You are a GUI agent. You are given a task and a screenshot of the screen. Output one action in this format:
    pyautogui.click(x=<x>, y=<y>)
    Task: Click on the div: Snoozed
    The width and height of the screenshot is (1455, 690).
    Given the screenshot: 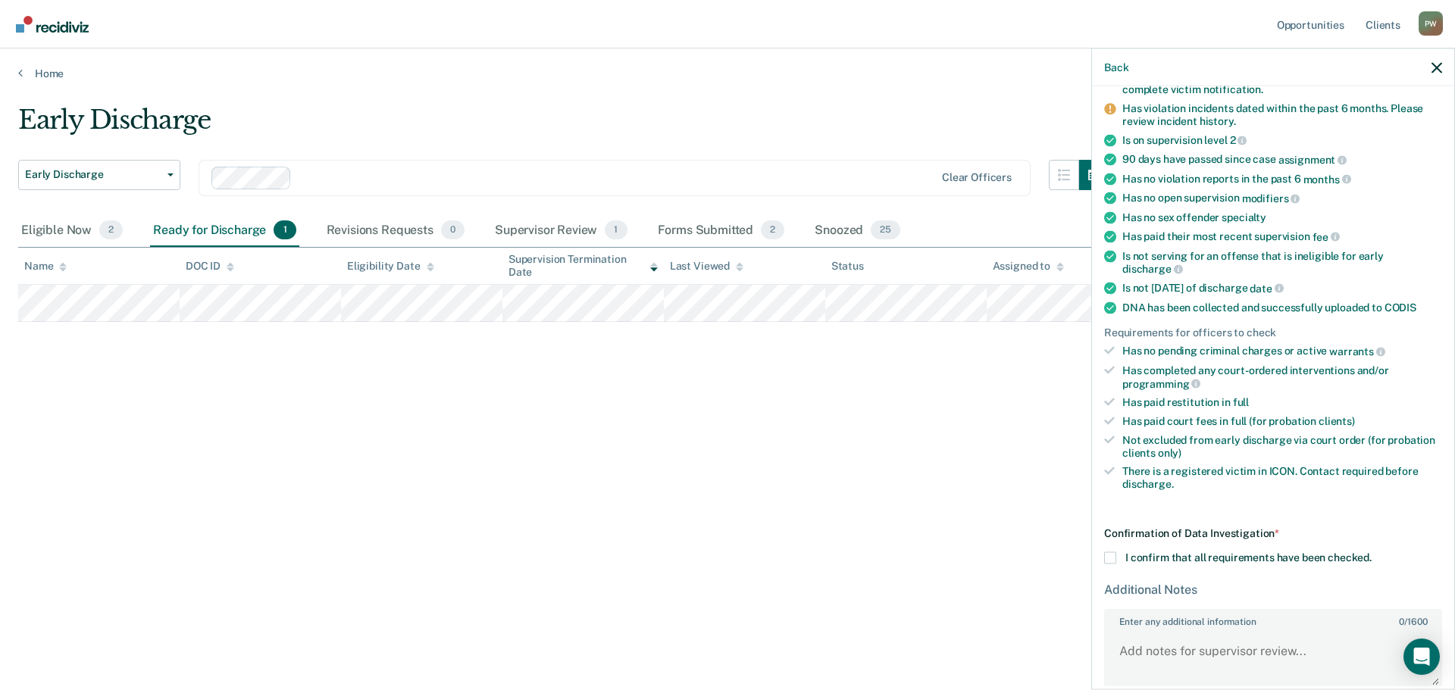 What is the action you would take?
    pyautogui.click(x=857, y=231)
    